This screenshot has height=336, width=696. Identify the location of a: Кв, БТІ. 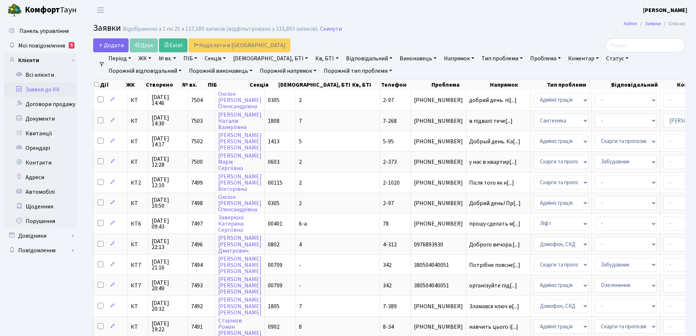
(327, 58).